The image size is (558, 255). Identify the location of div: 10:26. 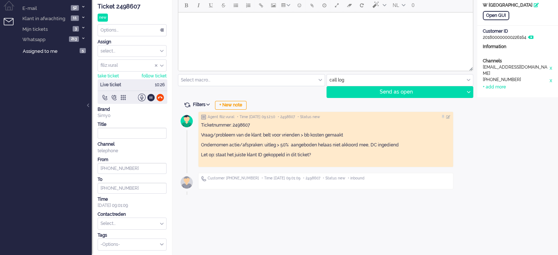
(158, 85).